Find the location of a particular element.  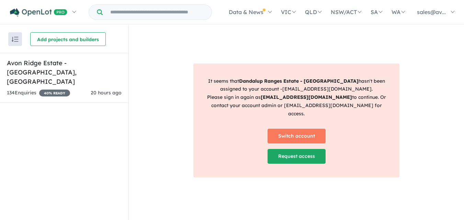

a: Request access is located at coordinates (296, 156).